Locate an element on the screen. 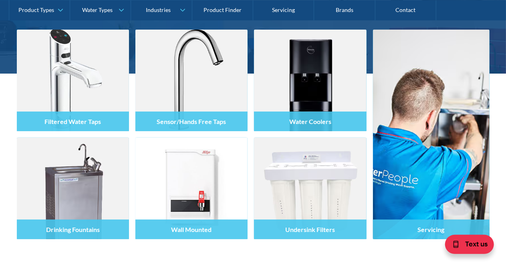 The height and width of the screenshot is (266, 506). a: Sensor/Hands Free Taps is located at coordinates (191, 80).